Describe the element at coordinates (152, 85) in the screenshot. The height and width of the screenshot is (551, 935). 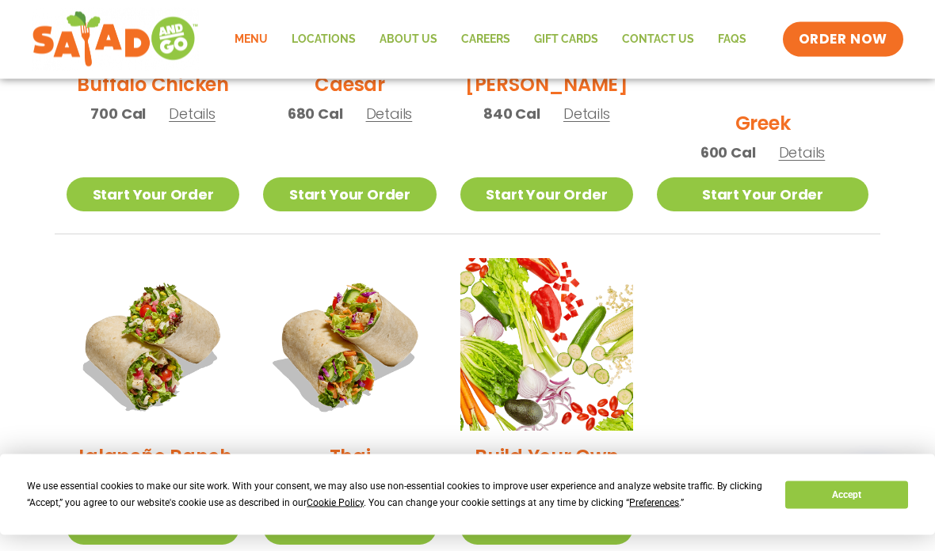
I see `h2: Buffalo Chicken` at that location.